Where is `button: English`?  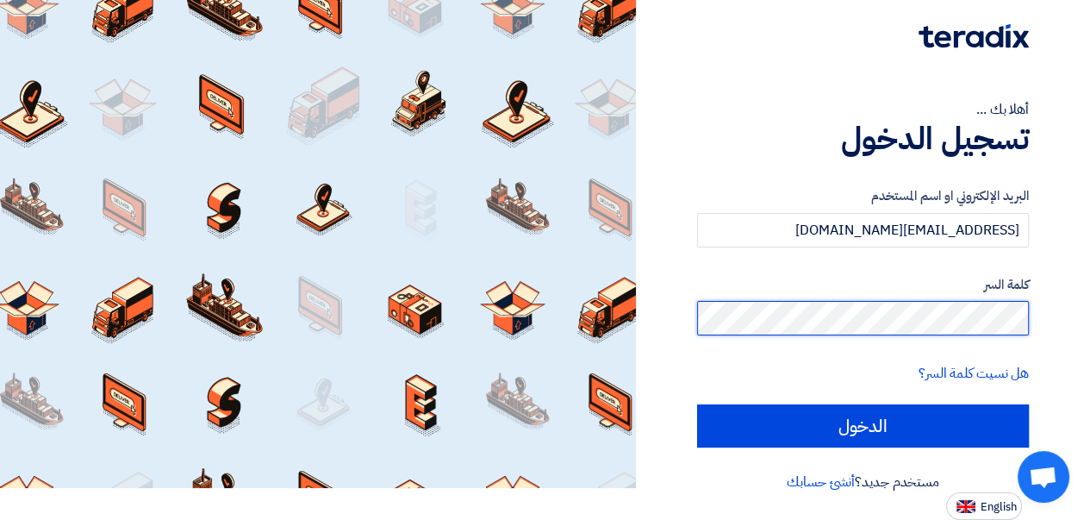
button: English is located at coordinates (984, 506).